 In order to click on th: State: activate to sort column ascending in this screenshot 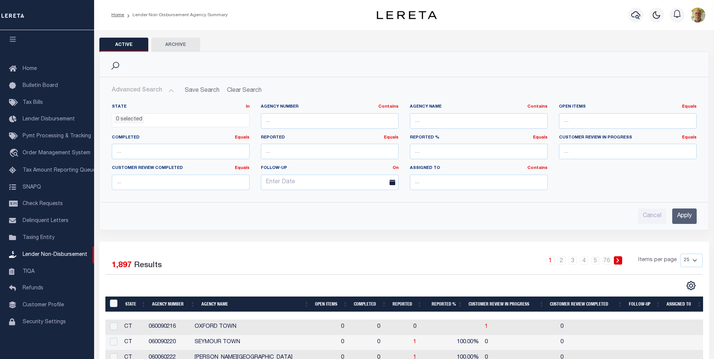, I will do `click(135, 304)`.